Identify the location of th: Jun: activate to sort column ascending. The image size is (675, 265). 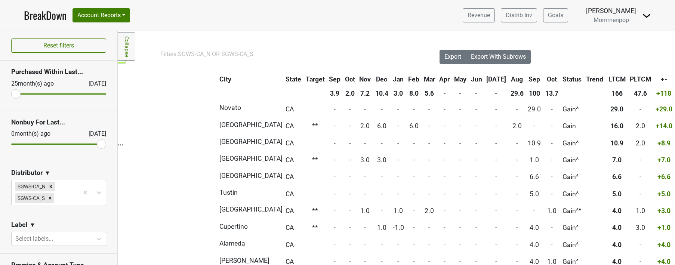
(477, 79).